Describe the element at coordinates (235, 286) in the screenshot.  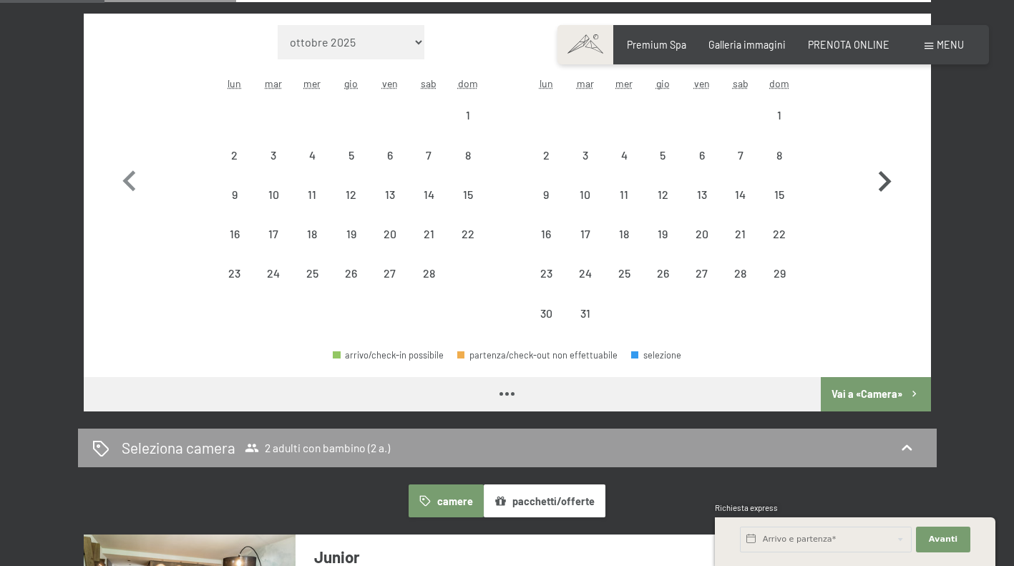
I see `div: 23` at that location.